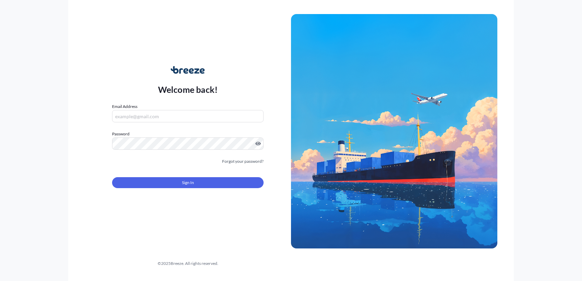 The height and width of the screenshot is (281, 582). What do you see at coordinates (188, 183) in the screenshot?
I see `span: Sign In` at bounding box center [188, 183].